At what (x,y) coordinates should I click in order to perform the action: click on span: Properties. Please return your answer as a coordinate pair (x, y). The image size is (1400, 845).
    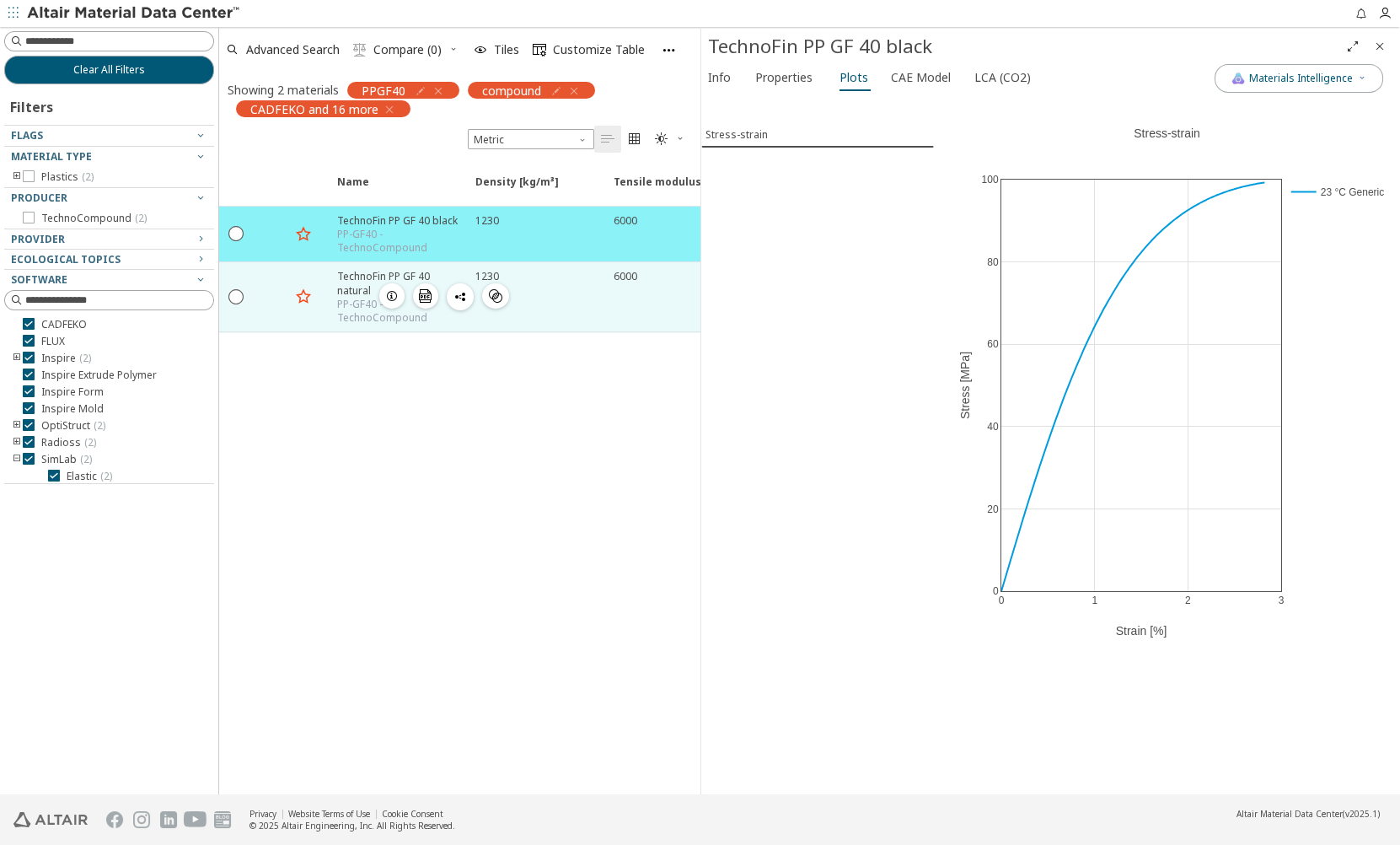
    Looking at the image, I should click on (784, 78).